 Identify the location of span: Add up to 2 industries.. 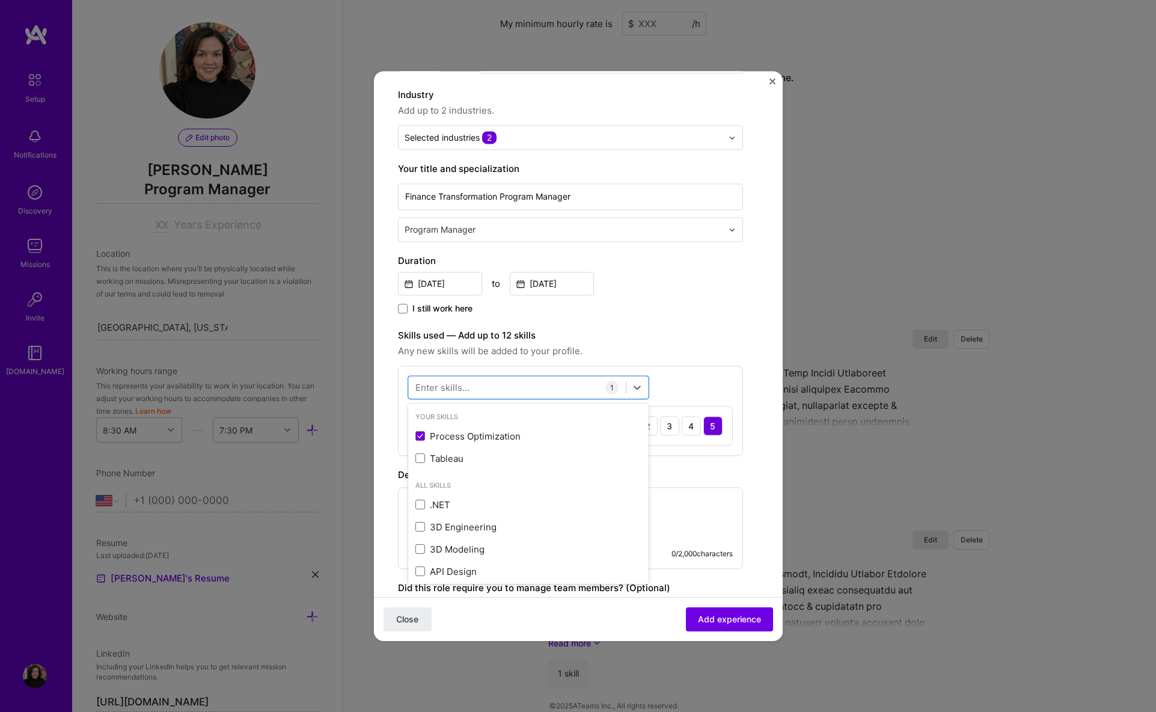
(570, 111).